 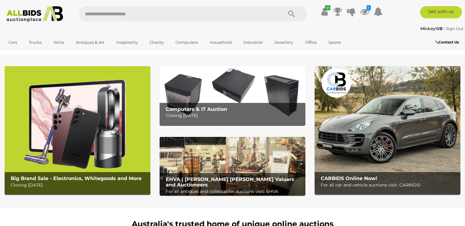 I want to click on a: Office, so click(x=311, y=42).